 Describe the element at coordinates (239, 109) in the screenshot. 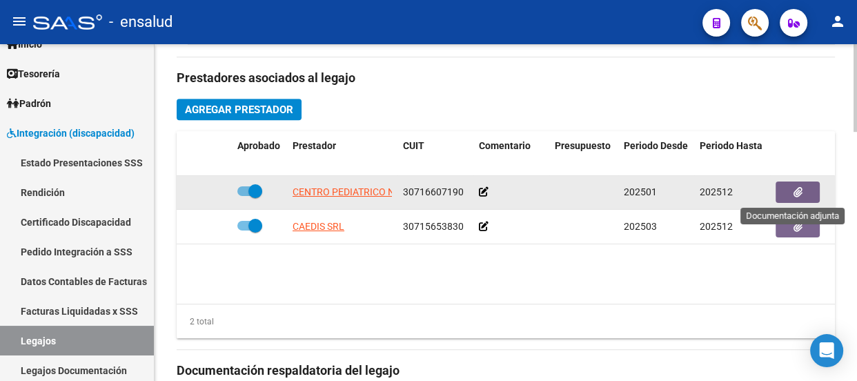

I see `button: Agregar Prestador` at that location.